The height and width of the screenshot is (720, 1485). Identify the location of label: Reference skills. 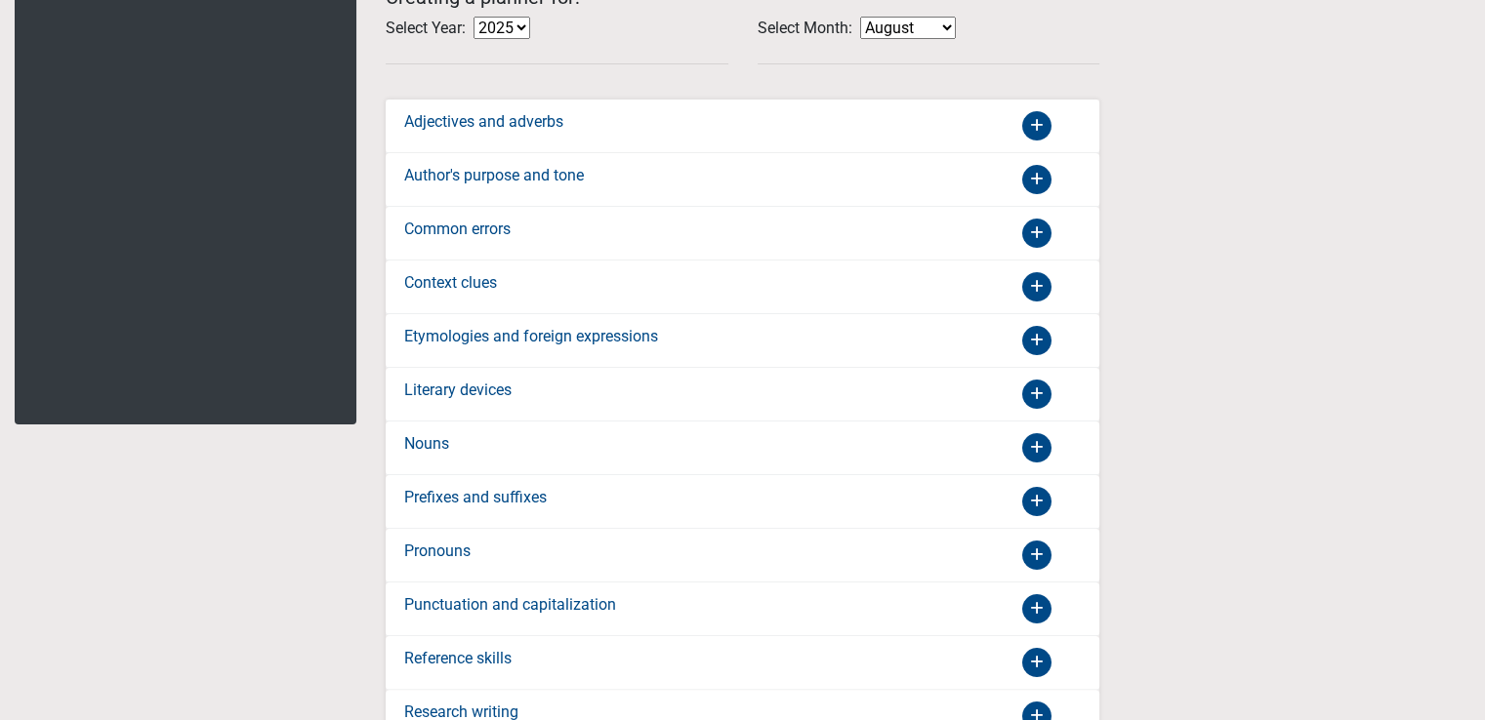
(458, 659).